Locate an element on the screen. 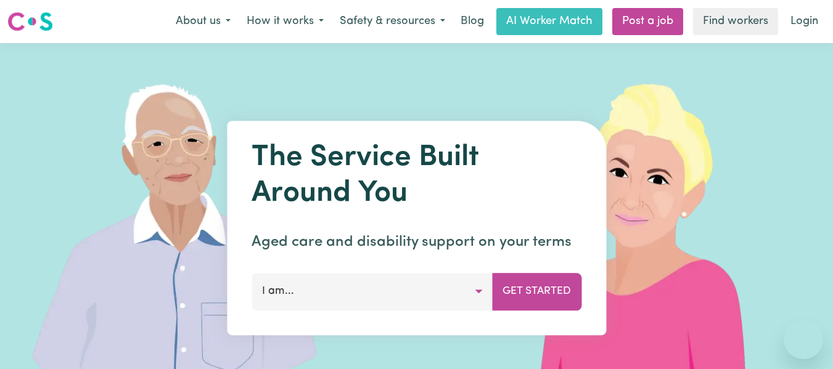  a: Login is located at coordinates (804, 22).